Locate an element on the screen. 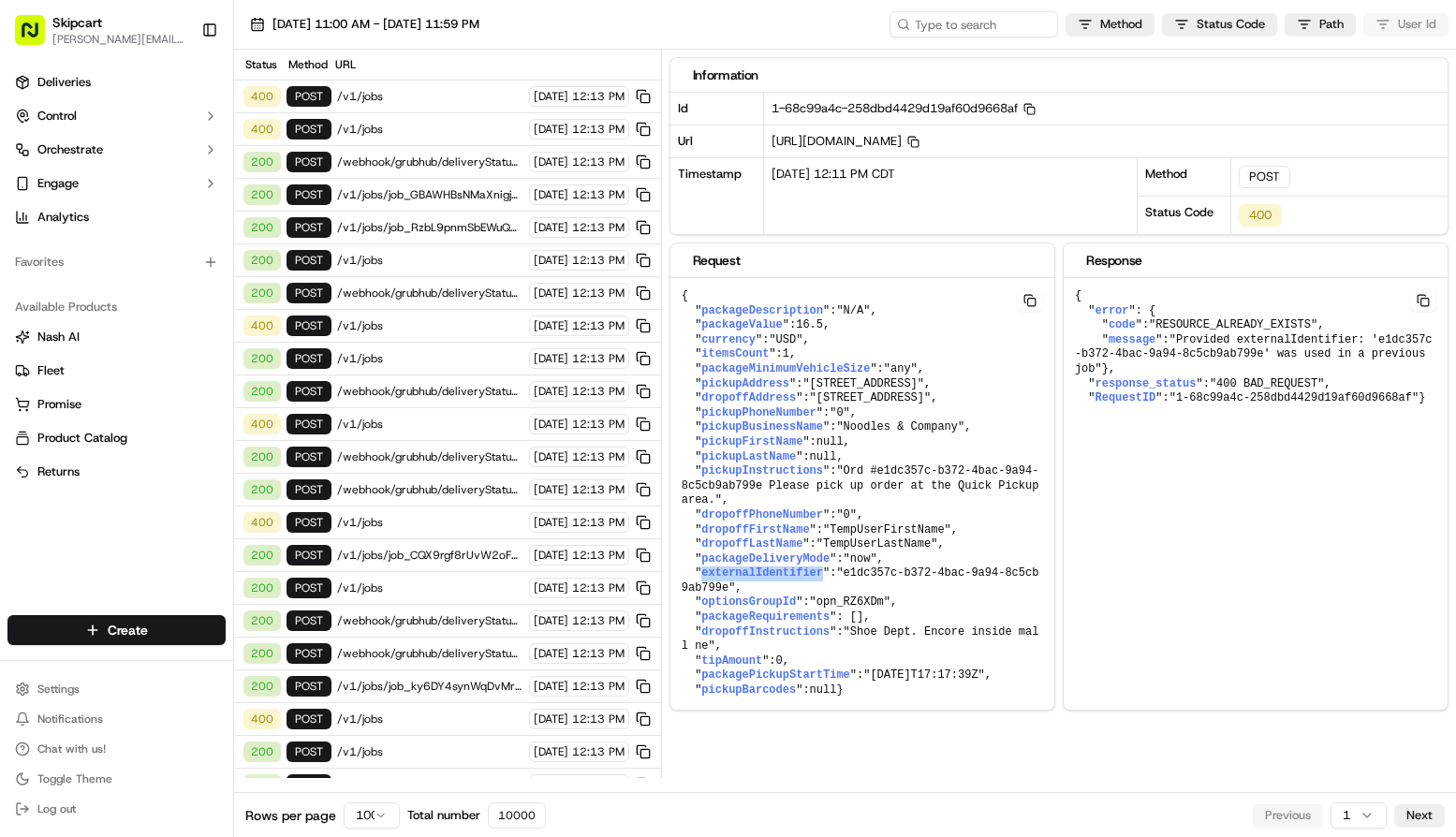 The width and height of the screenshot is (1456, 837). div: Past conversations is located at coordinates (72, 251).